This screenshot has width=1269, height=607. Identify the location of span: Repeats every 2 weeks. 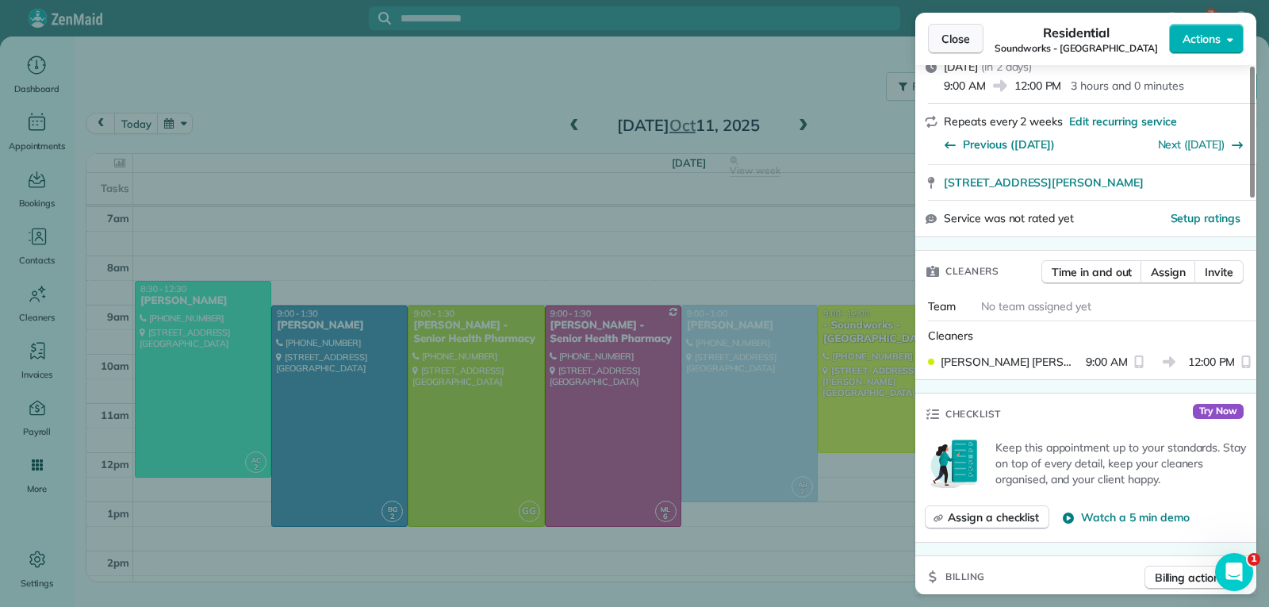
(1003, 121).